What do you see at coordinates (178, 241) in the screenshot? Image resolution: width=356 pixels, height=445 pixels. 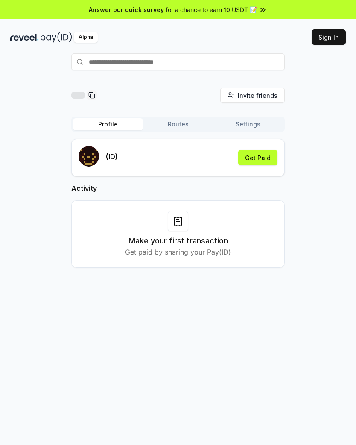 I see `h3: Make your first transaction` at bounding box center [178, 241].